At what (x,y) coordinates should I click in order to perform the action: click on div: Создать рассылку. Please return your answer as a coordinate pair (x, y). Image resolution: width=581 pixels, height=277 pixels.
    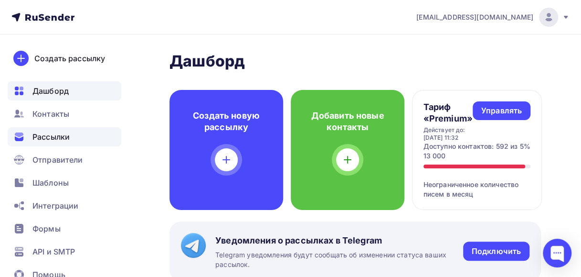
    Looking at the image, I should click on (70, 58).